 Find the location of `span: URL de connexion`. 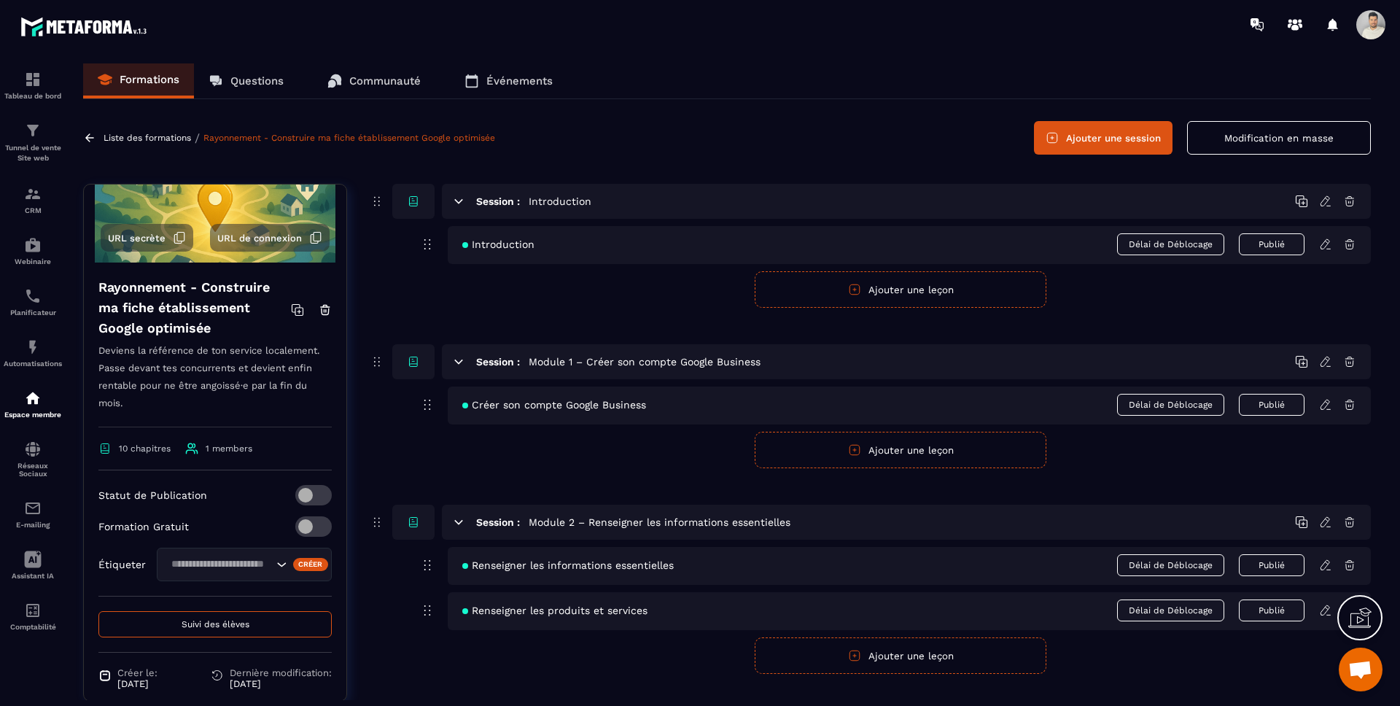

span: URL de connexion is located at coordinates (260, 238).